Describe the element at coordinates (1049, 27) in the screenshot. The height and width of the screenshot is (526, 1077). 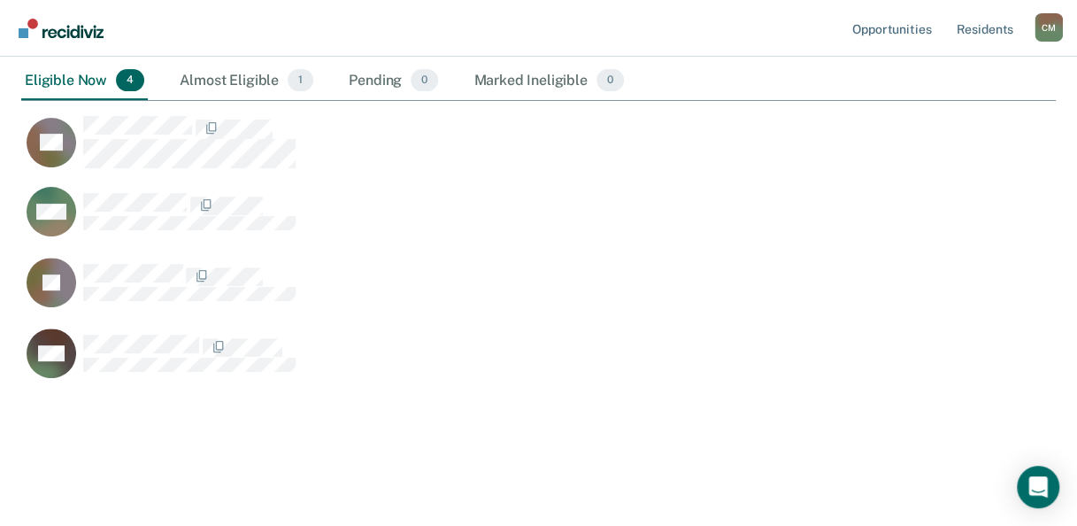
I see `button: Profile dropdown button` at that location.